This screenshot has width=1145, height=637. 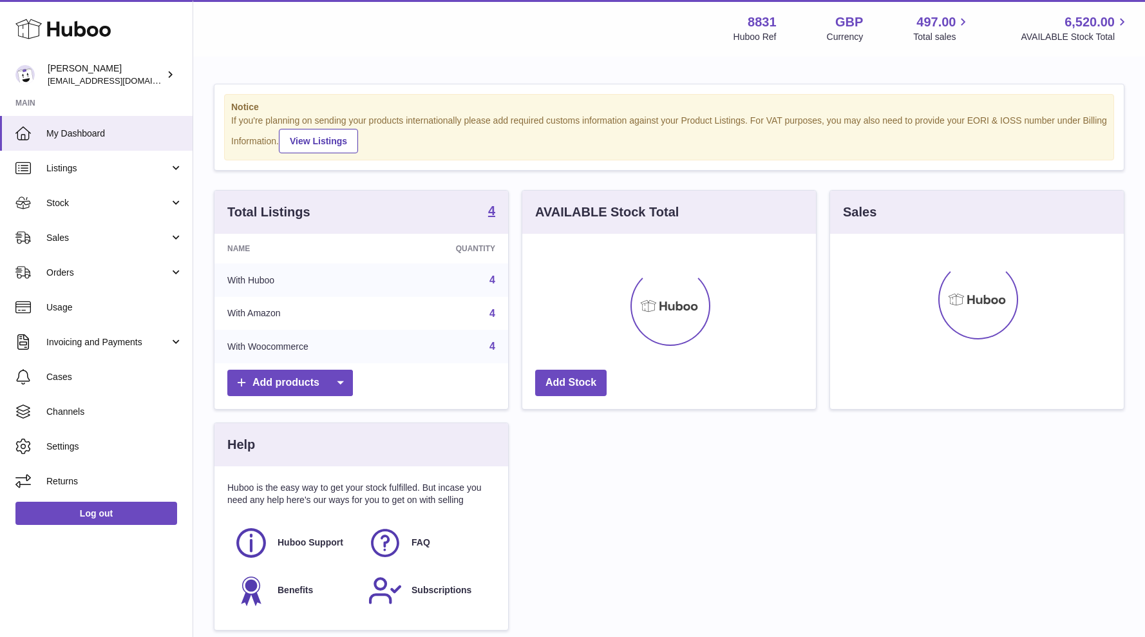 What do you see at coordinates (849, 22) in the screenshot?
I see `strong: GBP` at bounding box center [849, 22].